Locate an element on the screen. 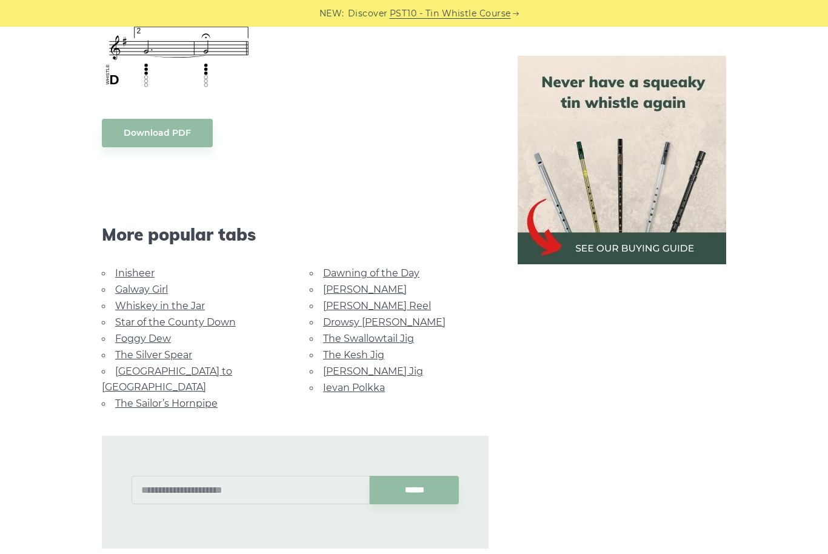 Image resolution: width=828 pixels, height=554 pixels. span: More popular tabs is located at coordinates (295, 235).